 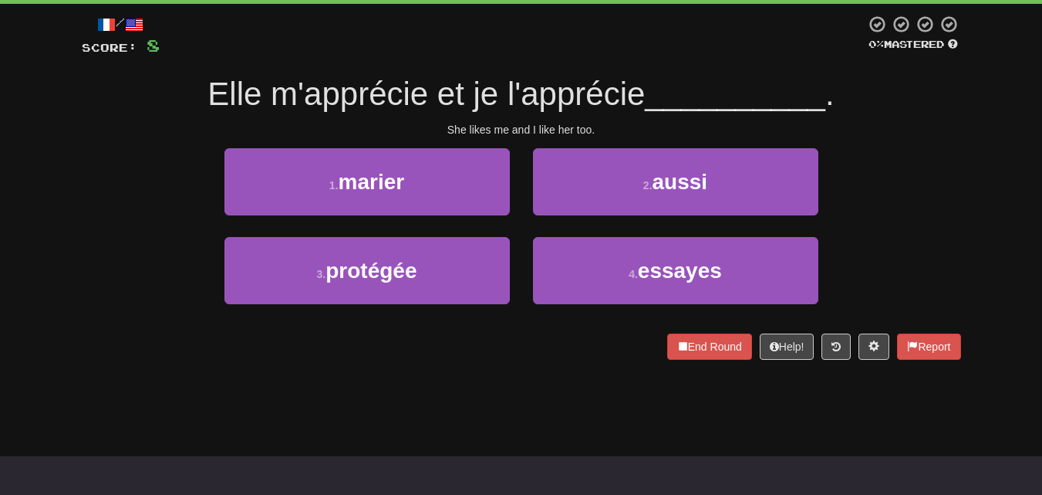 I want to click on span: essayes, so click(x=680, y=270).